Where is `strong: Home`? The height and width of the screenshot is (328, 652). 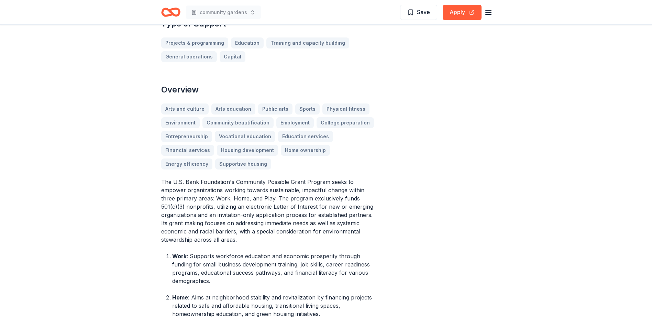 strong: Home is located at coordinates (180, 297).